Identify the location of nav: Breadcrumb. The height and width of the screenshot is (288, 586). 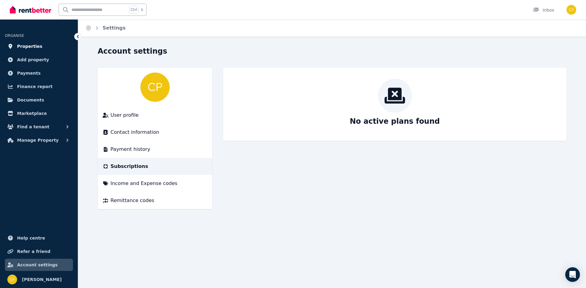
(106, 28).